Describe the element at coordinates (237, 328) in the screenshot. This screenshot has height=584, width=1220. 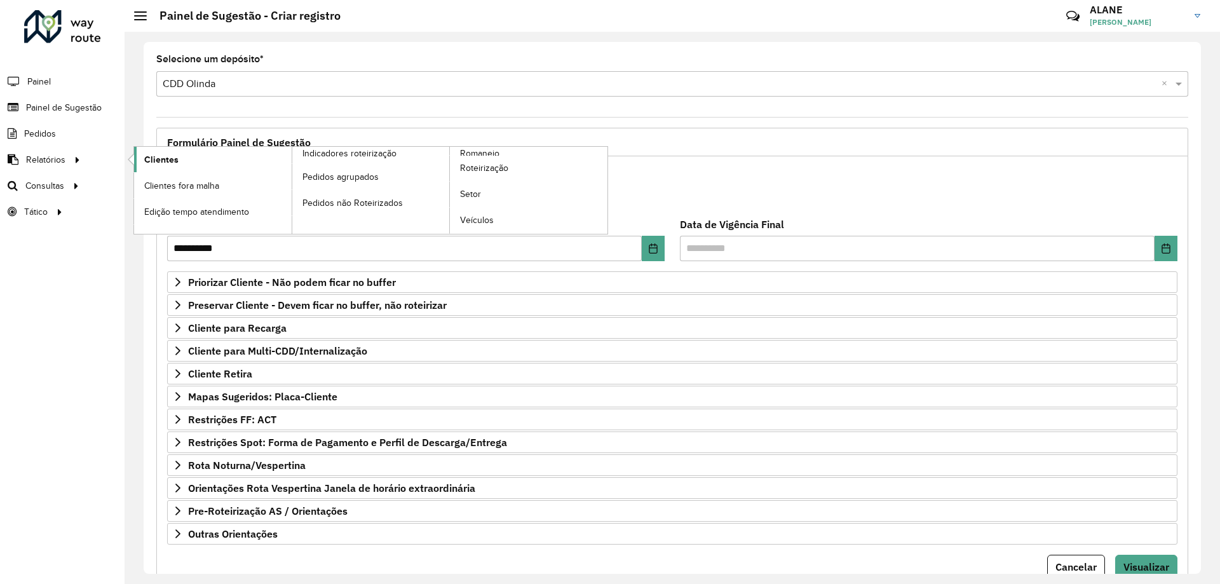
I see `span: Cliente para Recarga` at that location.